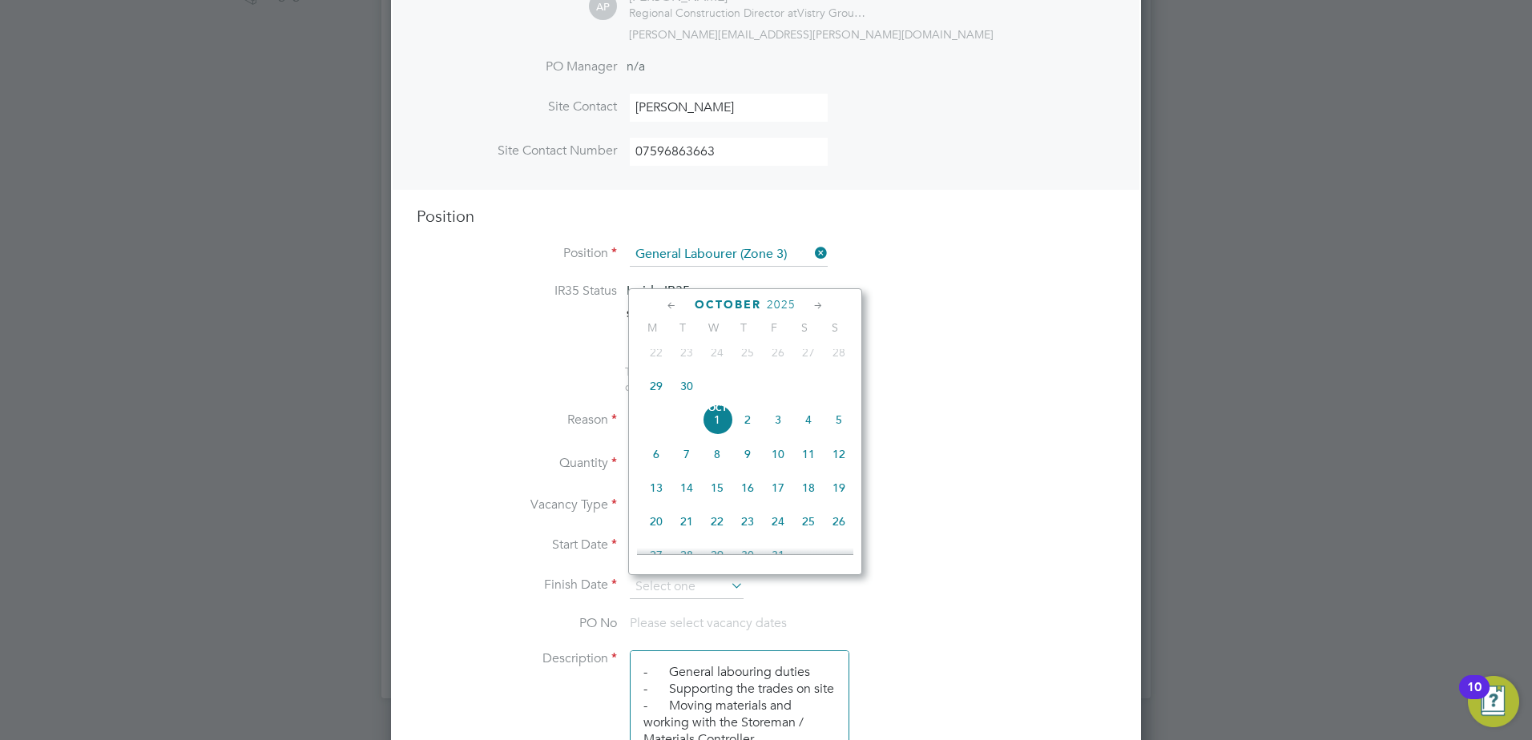 The width and height of the screenshot is (1532, 740). I want to click on label: Site Contact, so click(517, 107).